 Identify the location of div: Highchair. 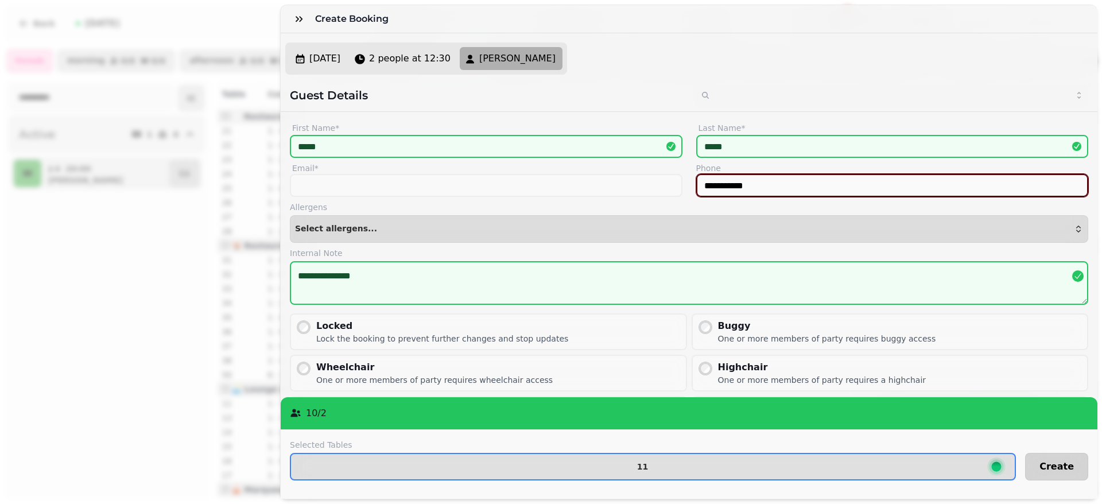
(822, 367).